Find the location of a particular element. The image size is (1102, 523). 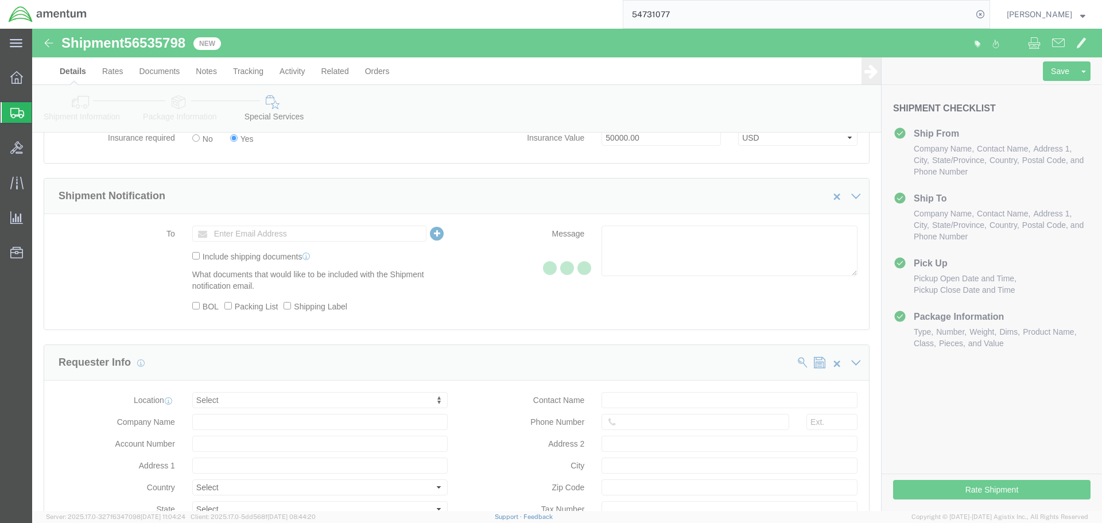

a: Feedback is located at coordinates (538, 517).